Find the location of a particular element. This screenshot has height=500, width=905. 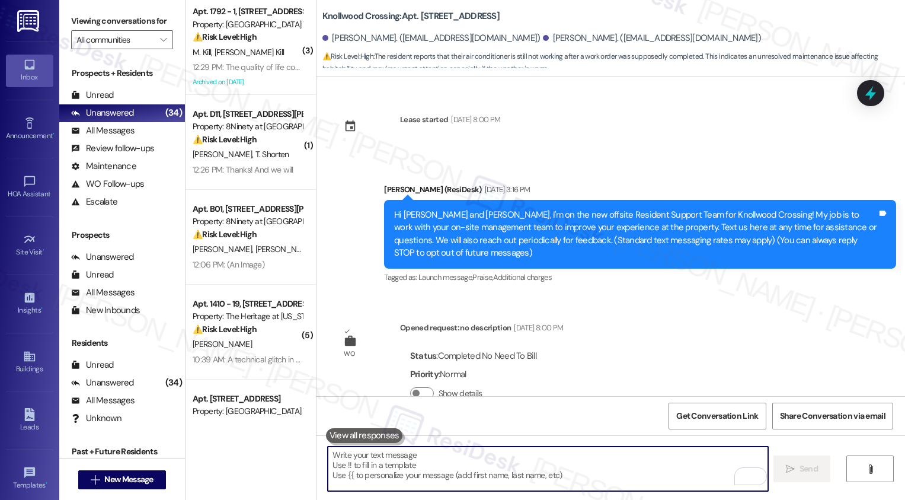

span: : The resident reports that their air conditioner is still not working after a work order was sup... is located at coordinates (614, 63).